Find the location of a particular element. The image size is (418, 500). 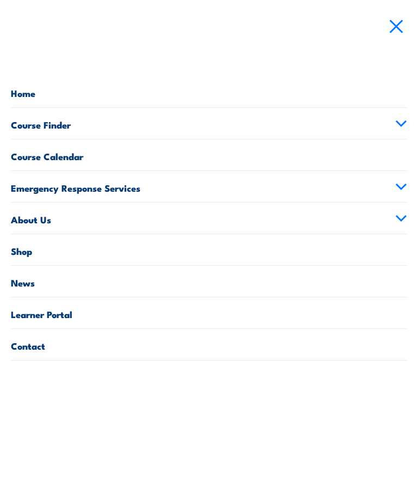

a: Contact is located at coordinates (209, 344).